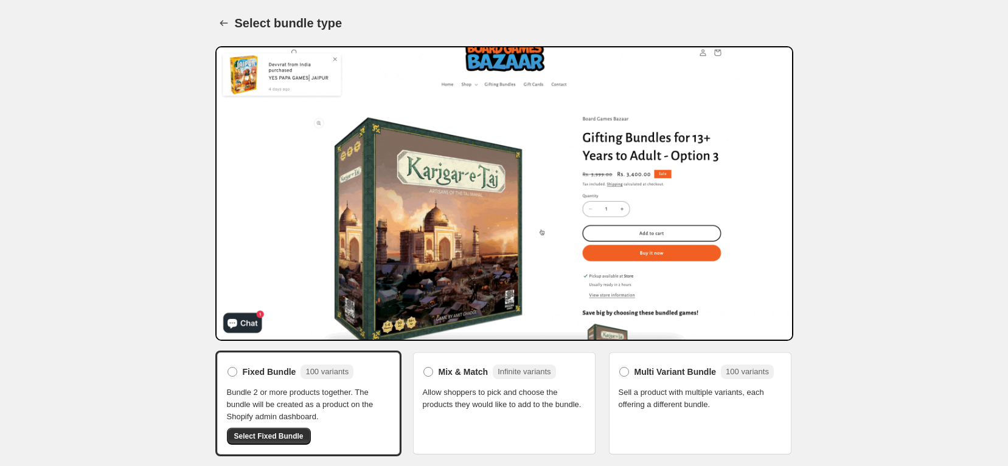 This screenshot has height=466, width=1008. Describe the element at coordinates (463, 372) in the screenshot. I see `span: Mix & Match` at that location.